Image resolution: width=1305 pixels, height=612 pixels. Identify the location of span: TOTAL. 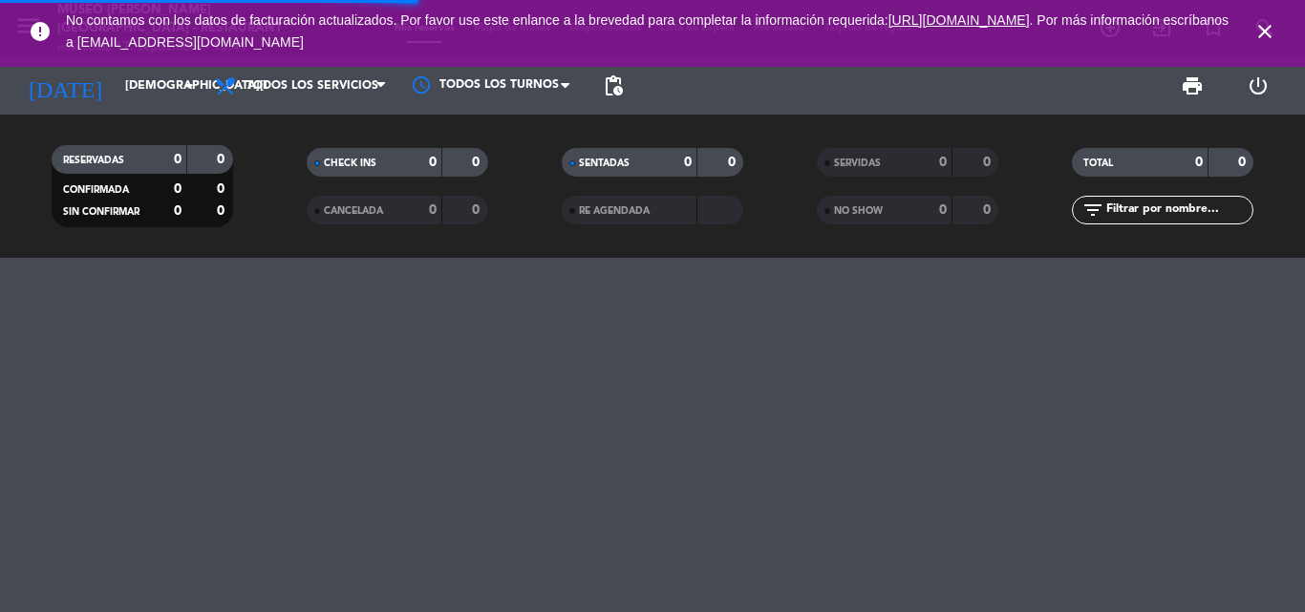
(1097, 163).